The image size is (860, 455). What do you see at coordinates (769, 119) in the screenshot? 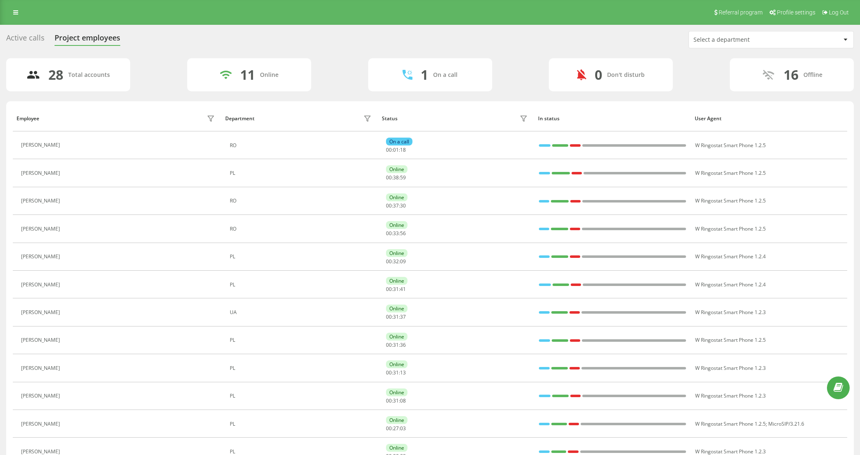
I see `div: User Agent` at bounding box center [769, 119].